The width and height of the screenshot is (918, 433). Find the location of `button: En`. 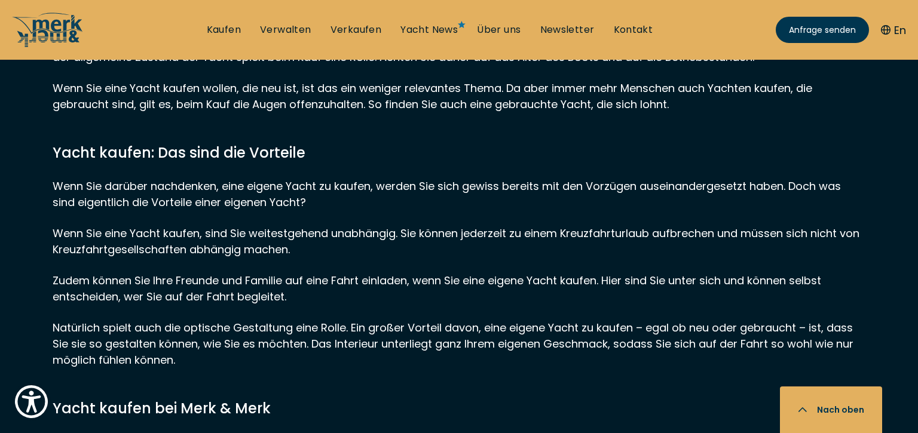

button: En is located at coordinates (893, 30).